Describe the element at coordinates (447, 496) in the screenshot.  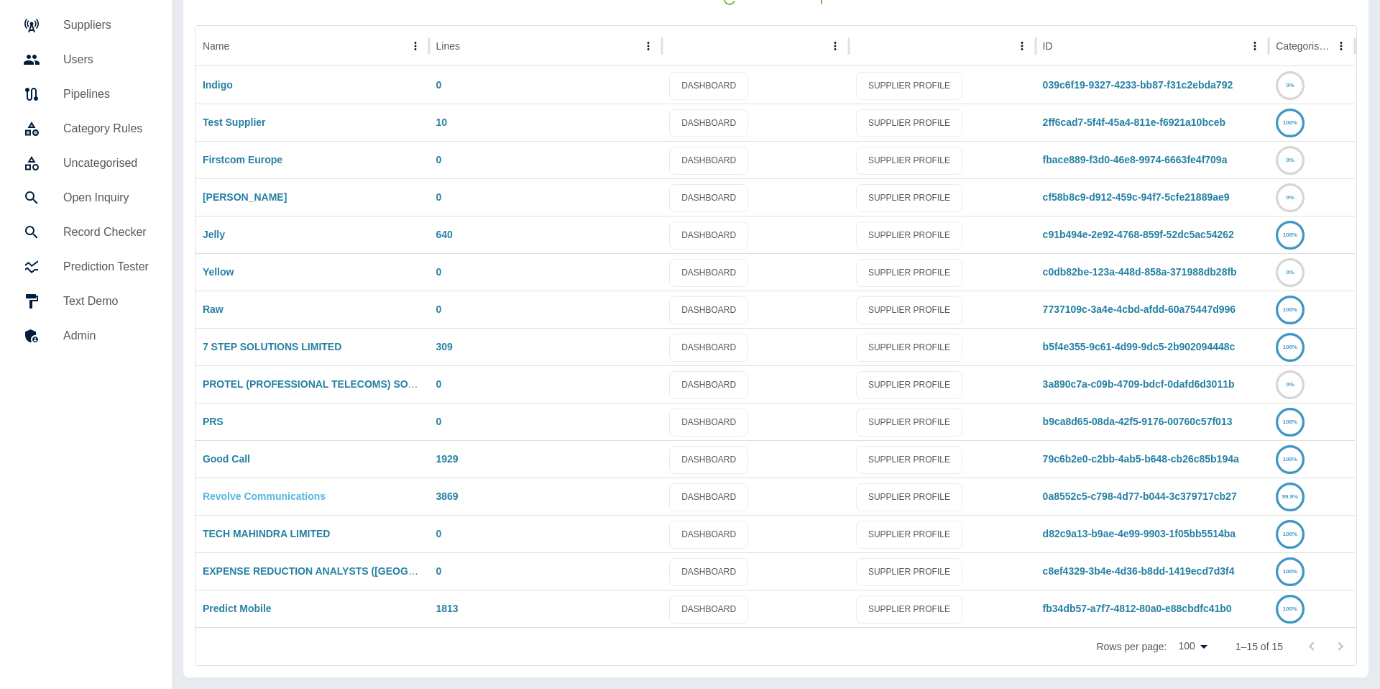
I see `a: 3869` at that location.